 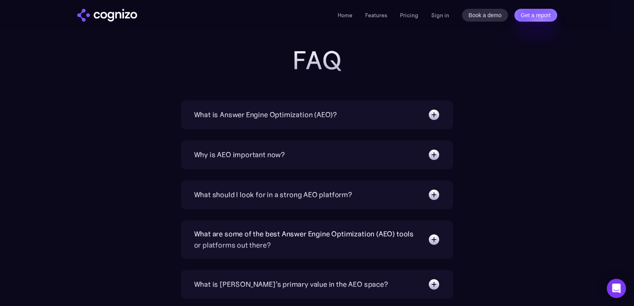 What do you see at coordinates (535, 15) in the screenshot?
I see `a: Get a report` at bounding box center [535, 15].